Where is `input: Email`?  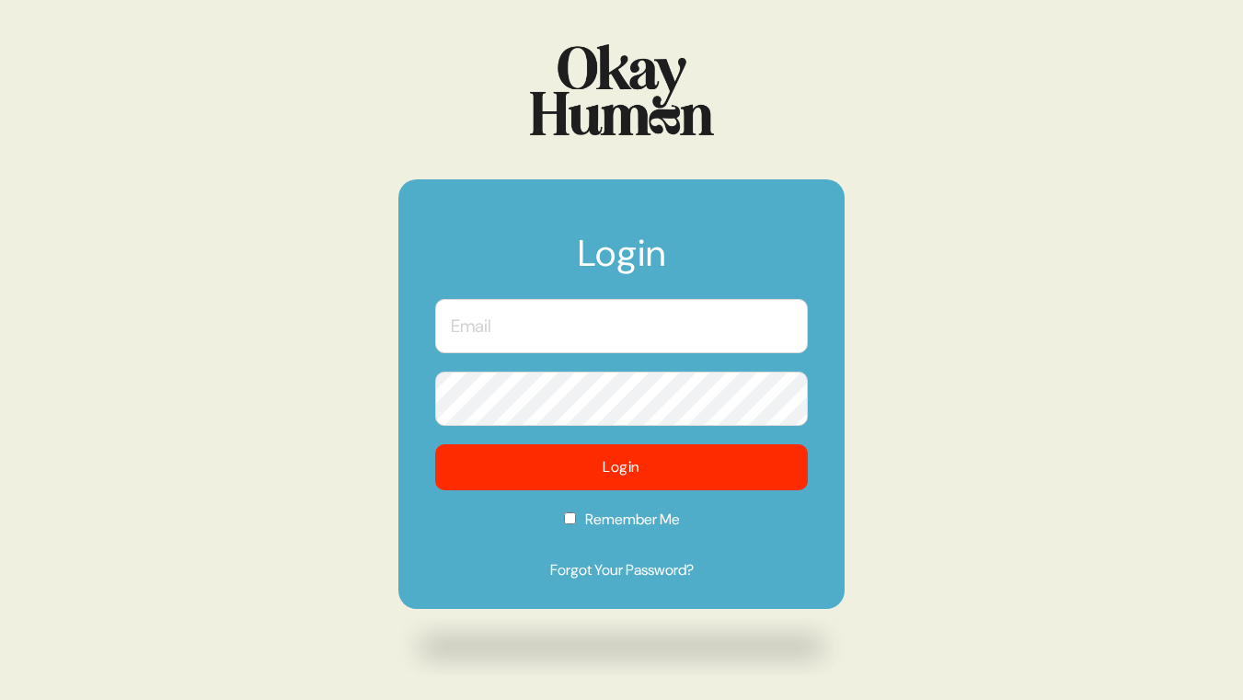 input: Email is located at coordinates (621, 326).